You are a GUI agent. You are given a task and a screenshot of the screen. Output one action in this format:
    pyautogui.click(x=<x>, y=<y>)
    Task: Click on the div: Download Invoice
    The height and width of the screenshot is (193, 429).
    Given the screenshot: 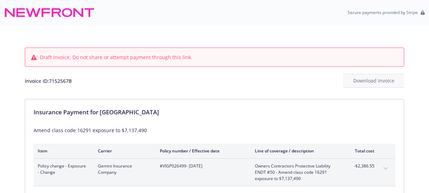 What is the action you would take?
    pyautogui.click(x=374, y=81)
    